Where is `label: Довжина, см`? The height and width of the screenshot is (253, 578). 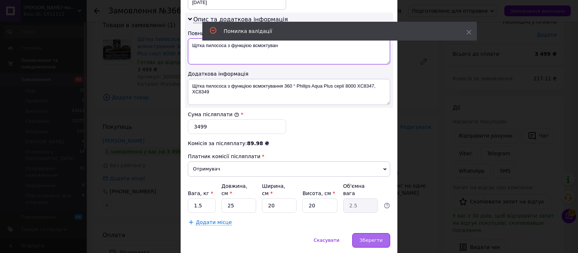
label: Довжина, см is located at coordinates (235, 189).